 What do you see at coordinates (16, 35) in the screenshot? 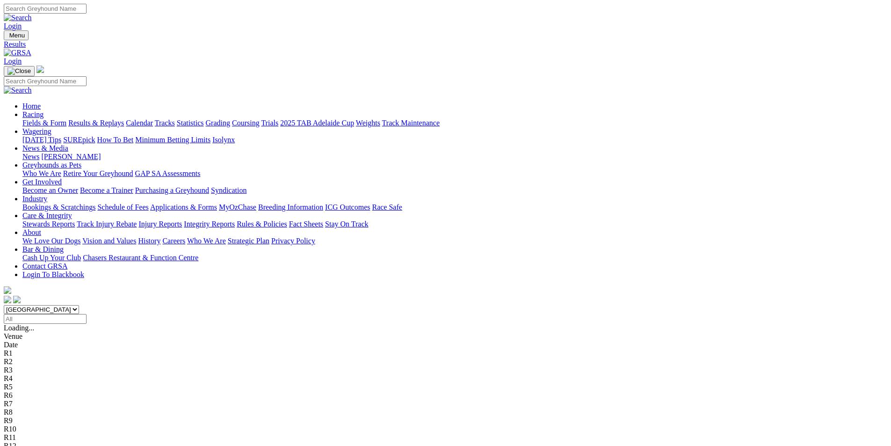
I see `button: Toggle navigation` at bounding box center [16, 35].